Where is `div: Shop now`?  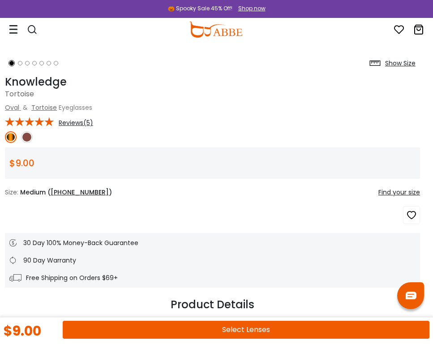 div: Shop now is located at coordinates (252, 9).